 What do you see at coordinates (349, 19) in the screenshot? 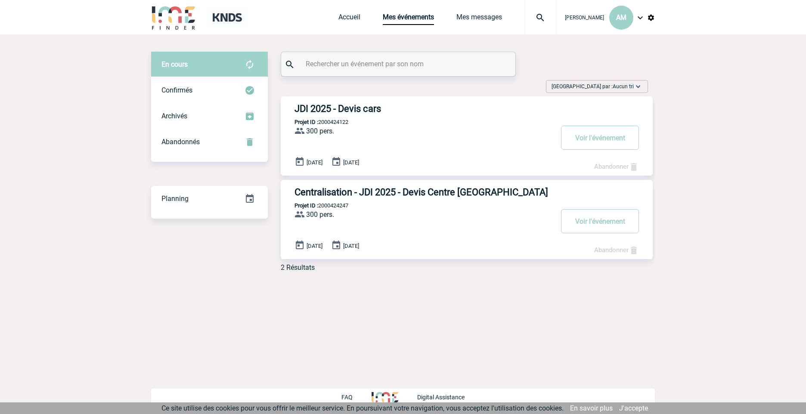
I see `a: Accueil` at bounding box center [349, 19].